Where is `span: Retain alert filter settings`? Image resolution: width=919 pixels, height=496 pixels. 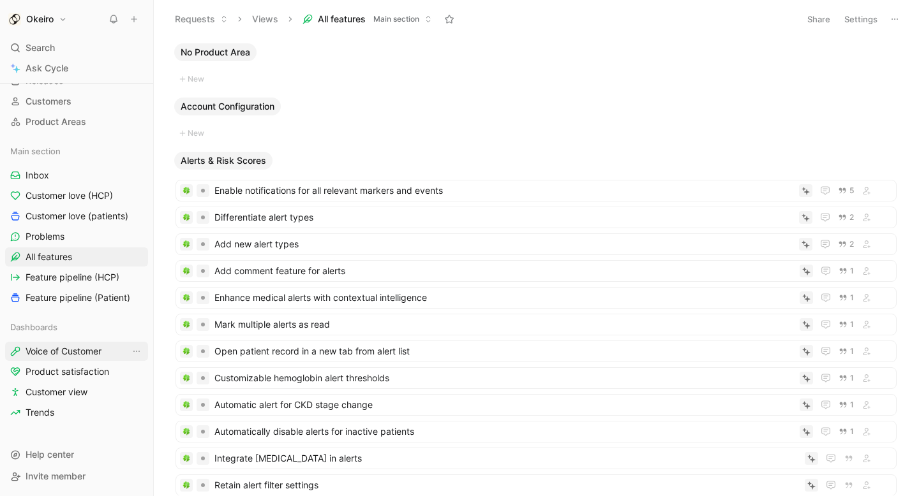
span: Retain alert filter settings is located at coordinates (506, 485).